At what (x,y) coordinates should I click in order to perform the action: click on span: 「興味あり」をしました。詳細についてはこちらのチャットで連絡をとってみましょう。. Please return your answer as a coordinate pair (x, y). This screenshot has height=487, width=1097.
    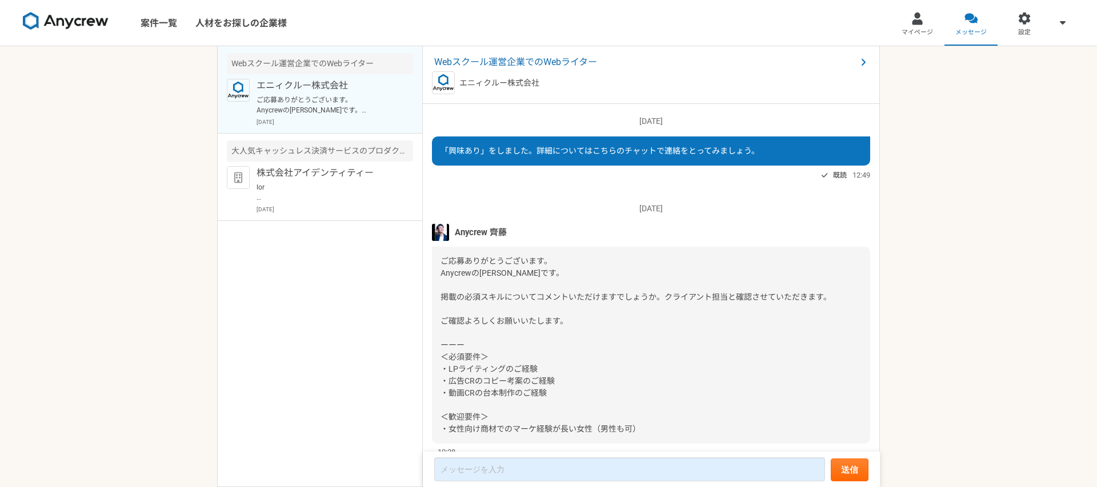
    Looking at the image, I should click on (600, 151).